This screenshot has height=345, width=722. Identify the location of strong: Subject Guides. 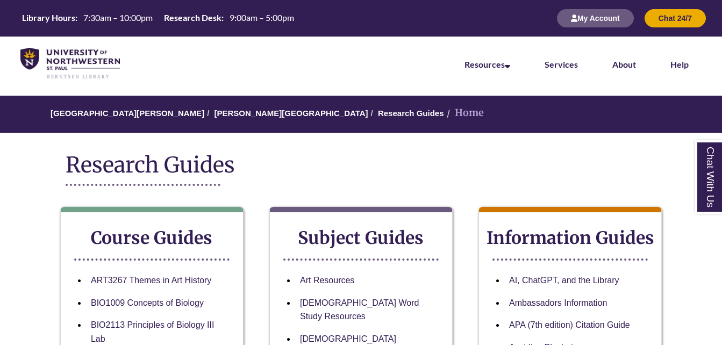
(361, 238).